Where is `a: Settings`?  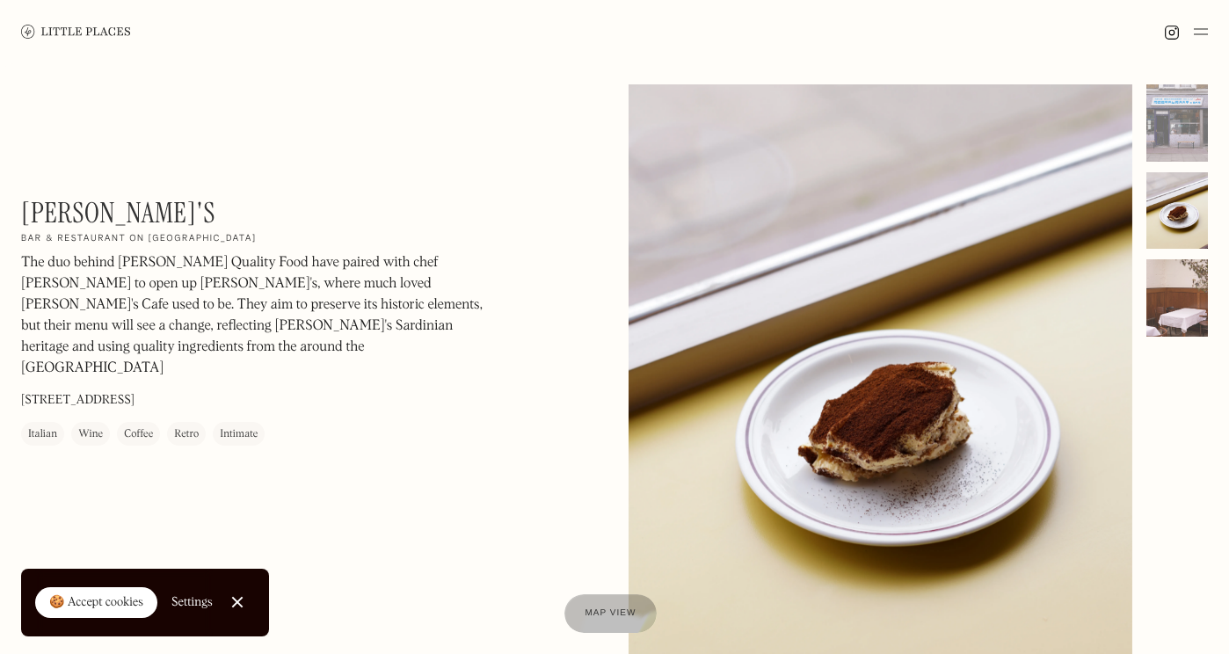 a: Settings is located at coordinates (192, 602).